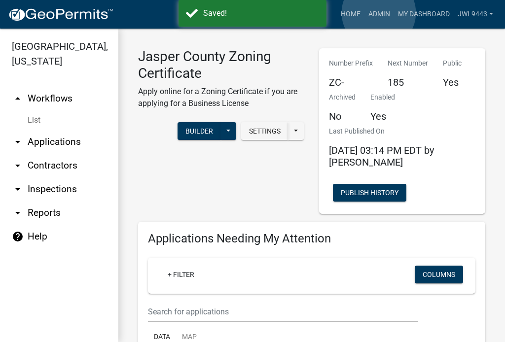 The width and height of the screenshot is (505, 342). Describe the element at coordinates (350, 14) in the screenshot. I see `a: Home` at that location.